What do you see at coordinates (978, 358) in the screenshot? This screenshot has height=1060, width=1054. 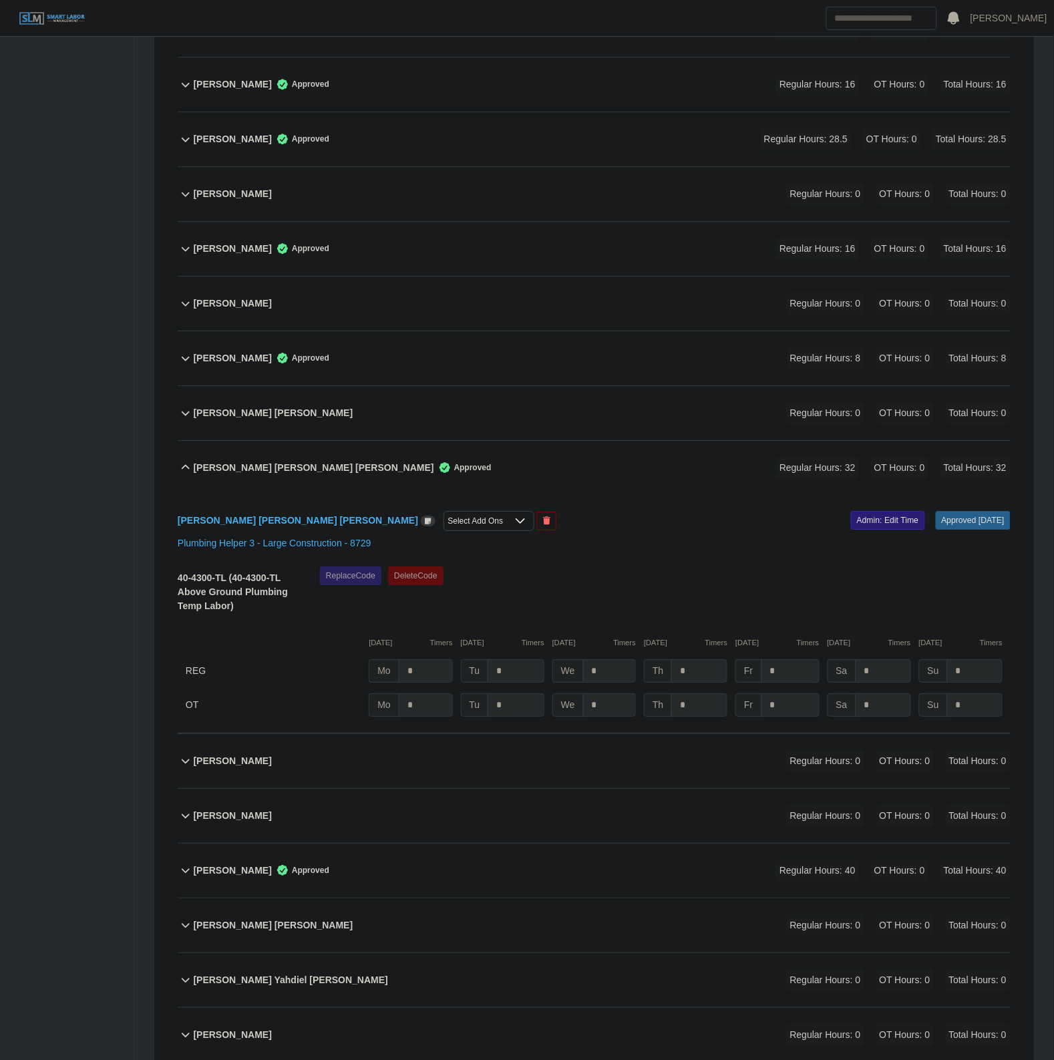 I see `span: Total Hours: 8` at bounding box center [978, 358].